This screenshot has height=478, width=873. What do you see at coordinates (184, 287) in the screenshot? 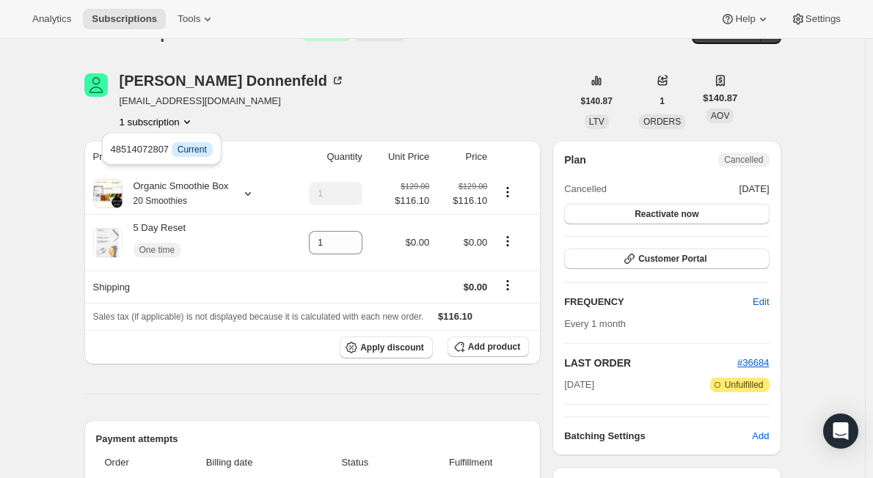
I see `th: Shipping` at bounding box center [184, 287].